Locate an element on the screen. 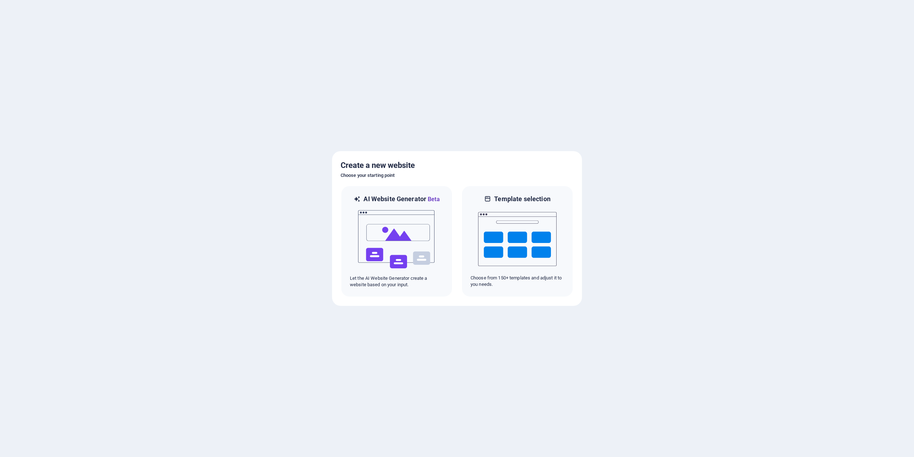 Image resolution: width=914 pixels, height=457 pixels. h6: Choose your starting point is located at coordinates (457, 175).